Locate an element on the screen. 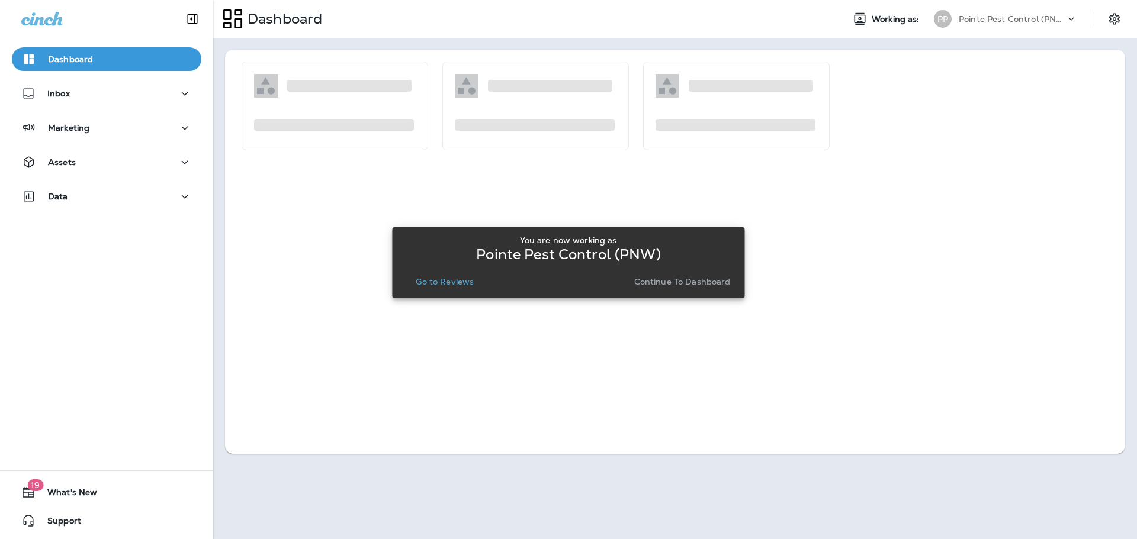  p: Assets is located at coordinates (62, 162).